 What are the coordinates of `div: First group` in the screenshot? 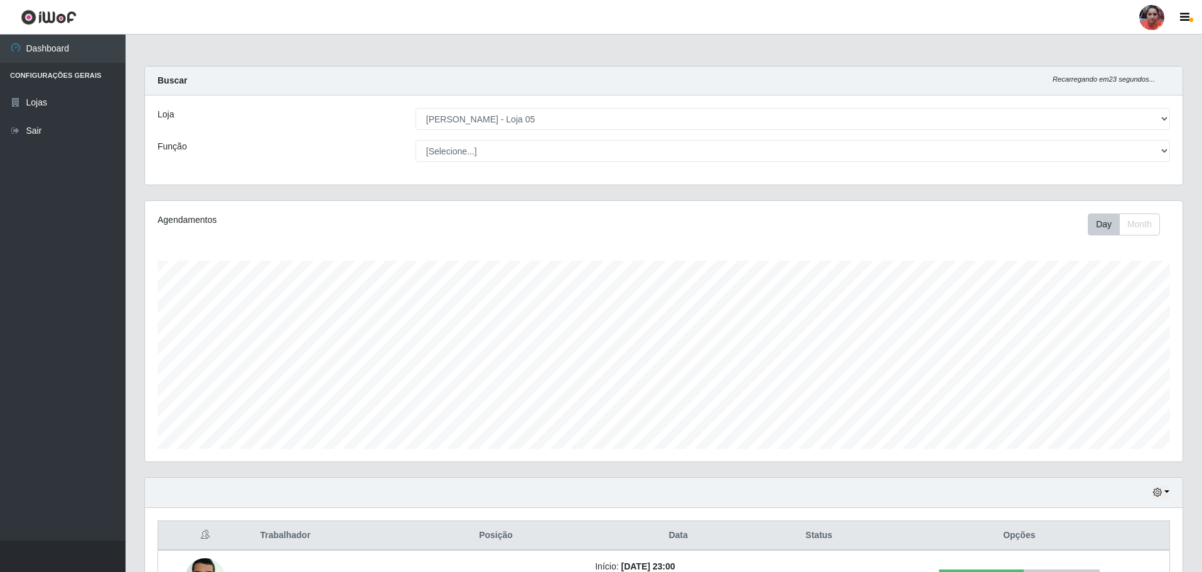 It's located at (1124, 224).